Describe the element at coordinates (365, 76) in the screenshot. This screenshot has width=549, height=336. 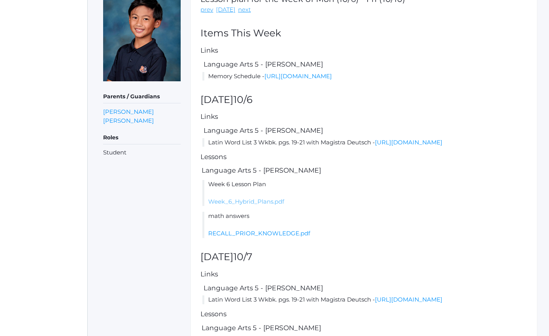
I see `li: Memory Schedule -` at that location.